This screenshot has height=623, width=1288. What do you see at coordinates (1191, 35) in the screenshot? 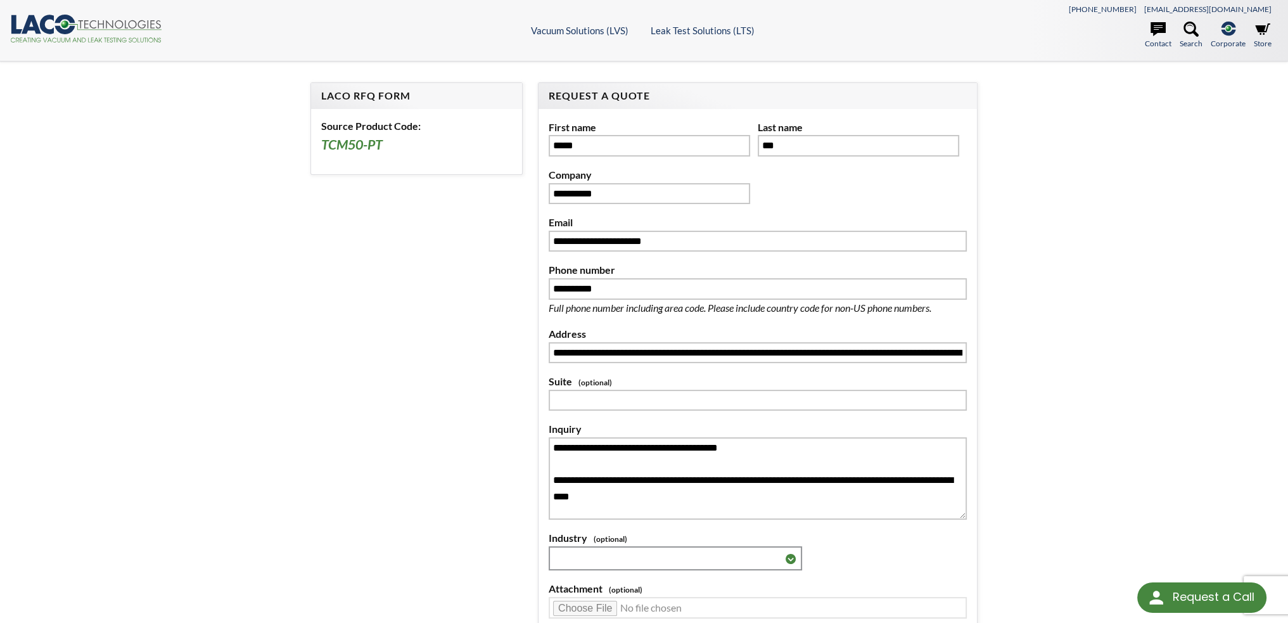
I see `a: Search` at bounding box center [1191, 35].